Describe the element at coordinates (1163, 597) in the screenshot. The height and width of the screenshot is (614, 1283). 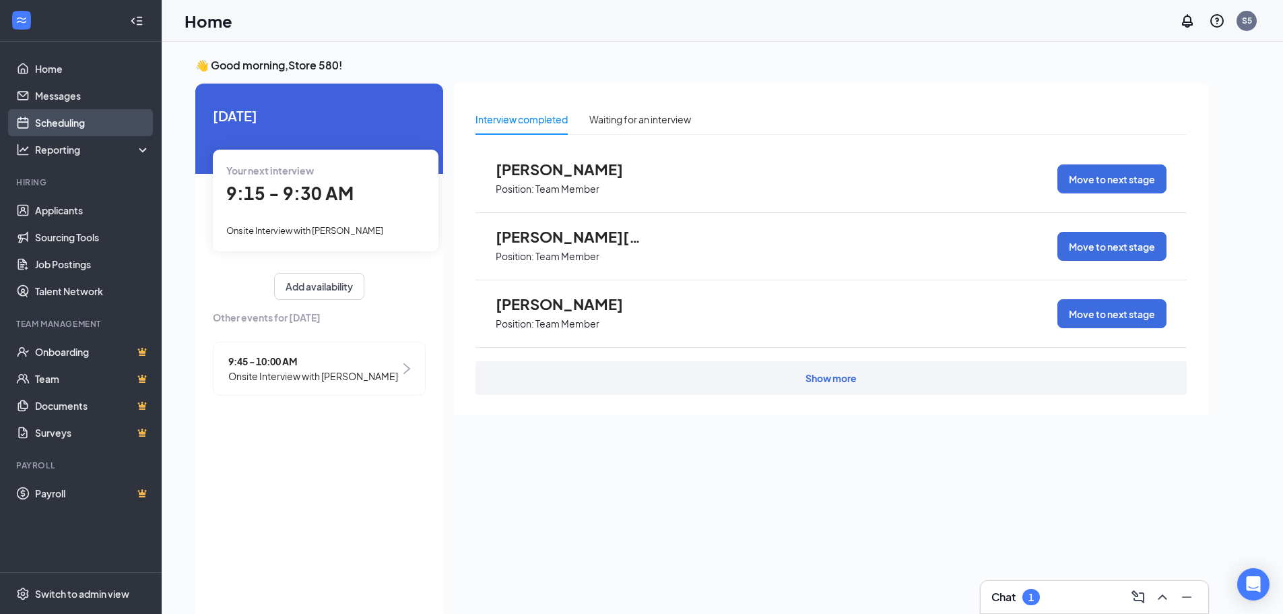
I see `svg: ChevronUp` at that location.